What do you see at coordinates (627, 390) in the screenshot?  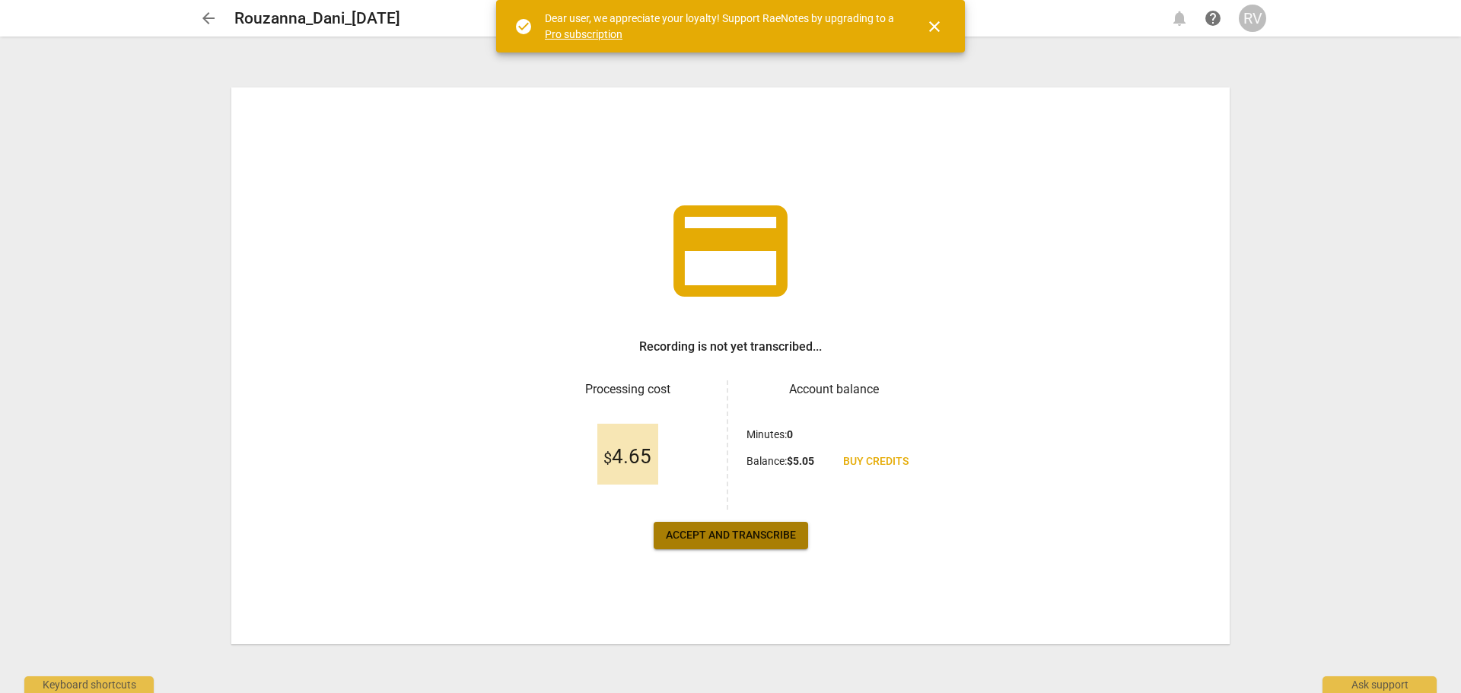 I see `h3: Processing cost` at bounding box center [627, 390].